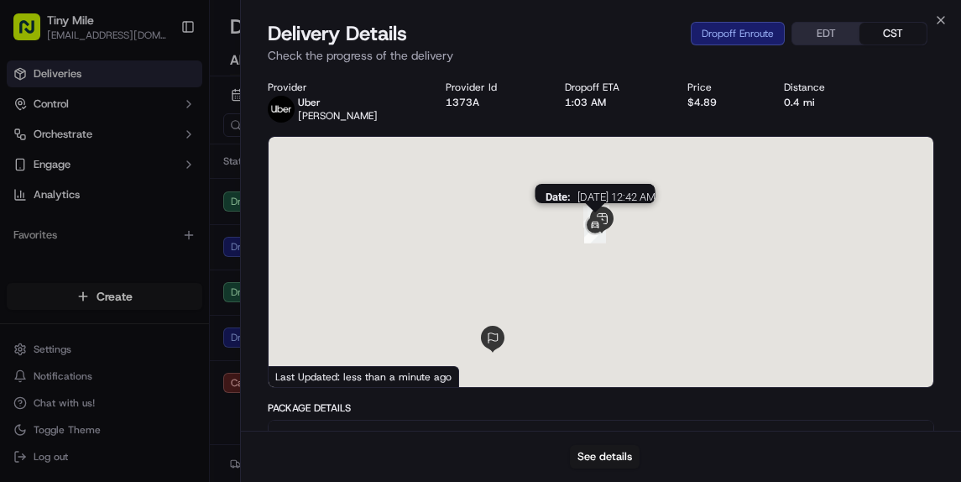 The width and height of the screenshot is (961, 482). Describe the element at coordinates (613, 102) in the screenshot. I see `div: 1:03 AM` at that location.